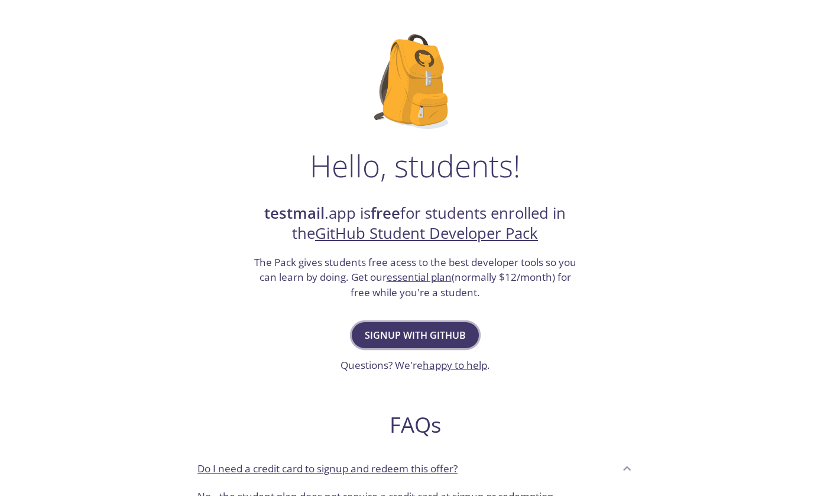 The width and height of the screenshot is (830, 496). What do you see at coordinates (454, 365) in the screenshot?
I see `a: happy to help` at bounding box center [454, 365].